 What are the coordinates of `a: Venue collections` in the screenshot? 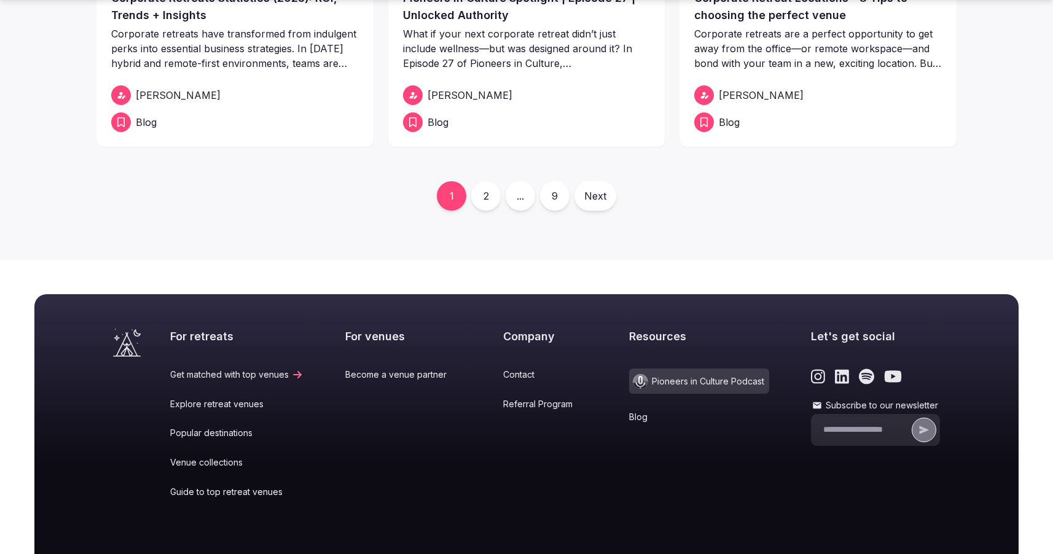 It's located at (236, 463).